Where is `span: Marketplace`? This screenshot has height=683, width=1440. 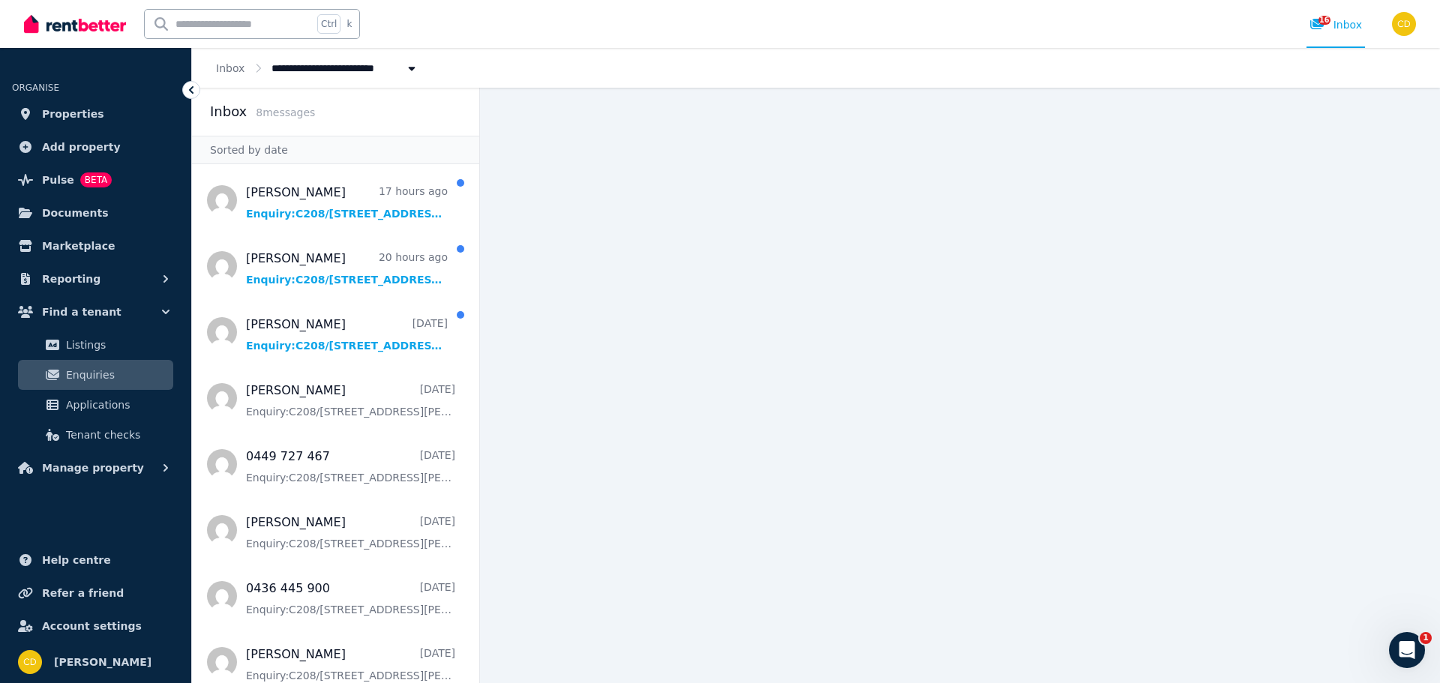
span: Marketplace is located at coordinates (78, 246).